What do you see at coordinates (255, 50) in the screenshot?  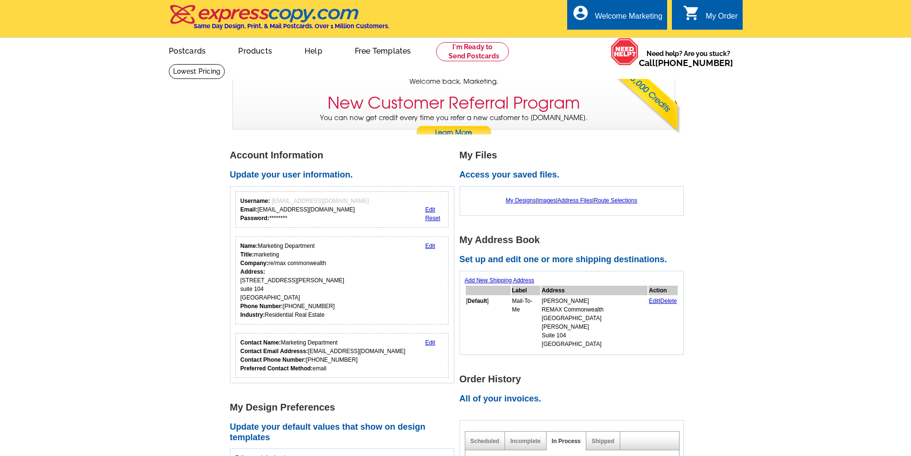 I see `a: Products` at bounding box center [255, 50].